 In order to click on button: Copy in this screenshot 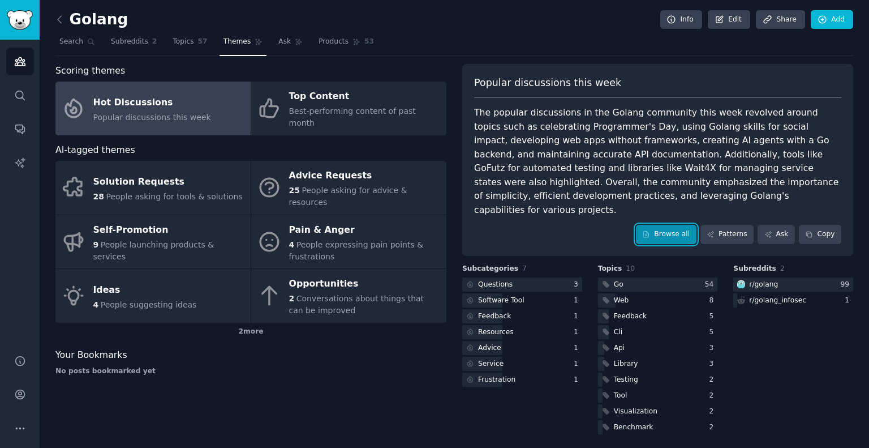, I will do `click(820, 234)`.